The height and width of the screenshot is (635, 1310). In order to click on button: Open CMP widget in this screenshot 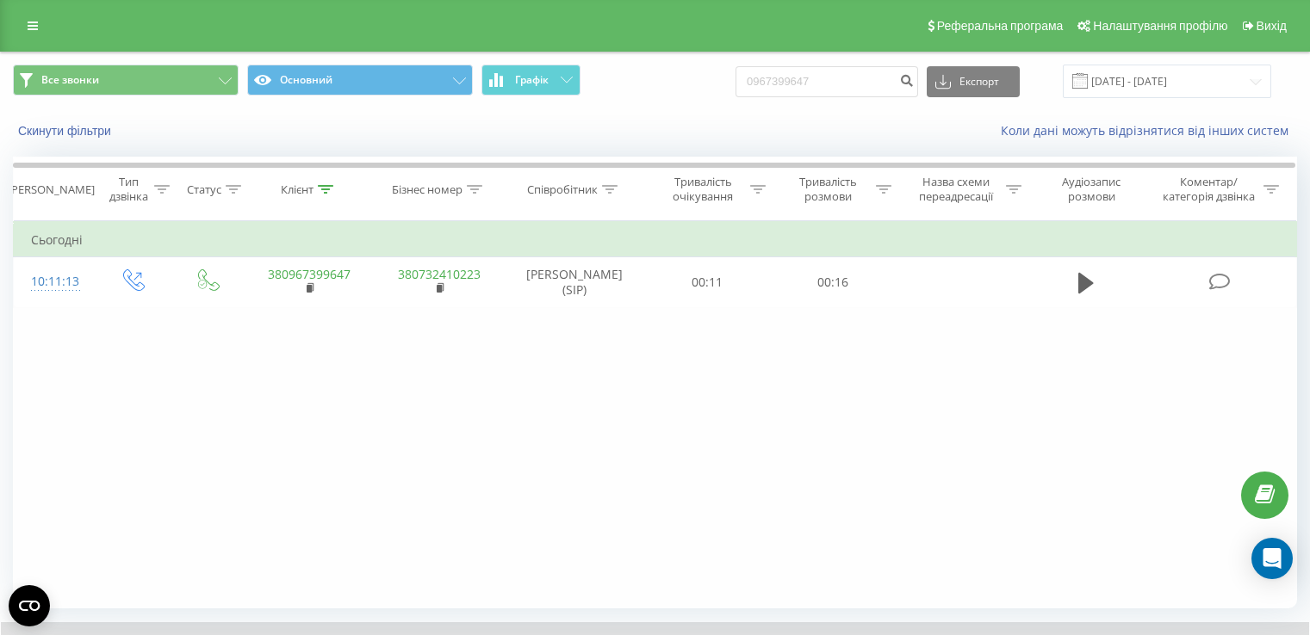, I will do `click(29, 606)`.